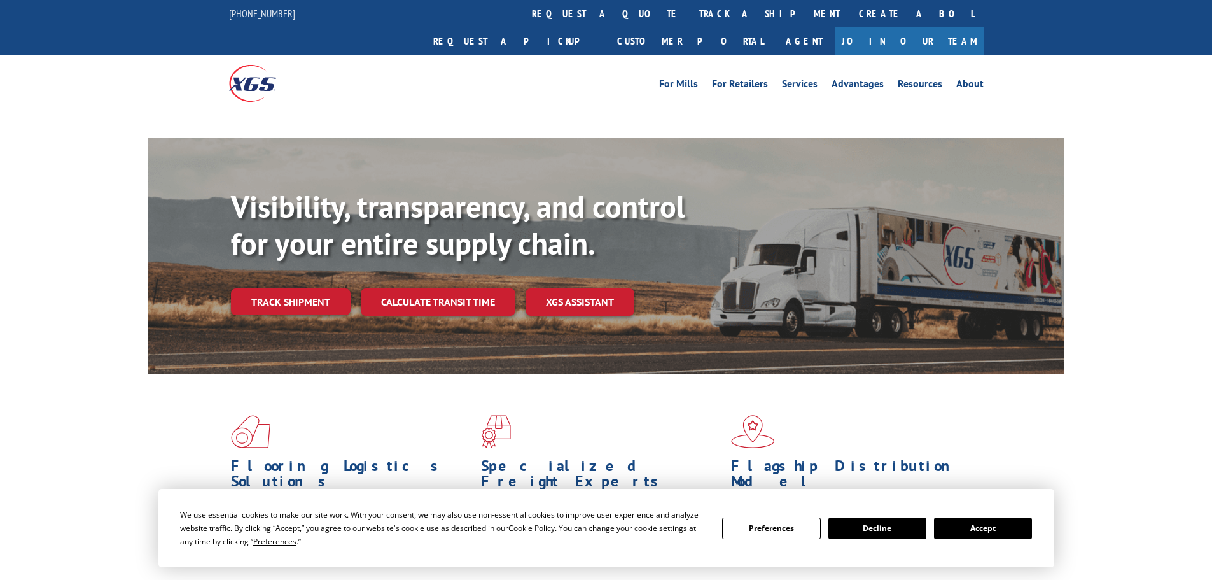 This screenshot has height=580, width=1212. What do you see at coordinates (251, 431) in the screenshot?
I see `img: xgs-icon-total-supply-chain-intelligence-red` at bounding box center [251, 431].